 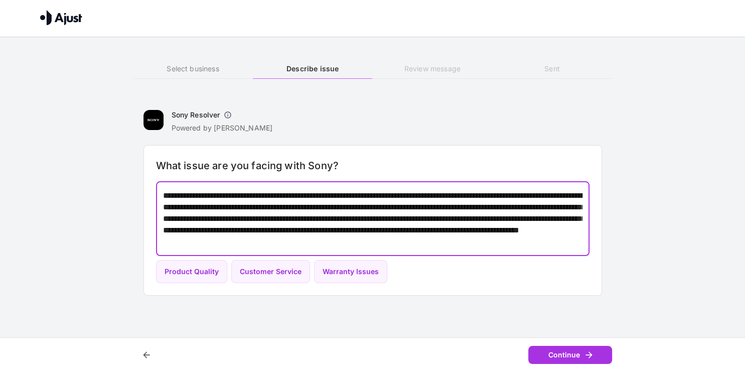 I want to click on img: Ajust, so click(x=61, y=18).